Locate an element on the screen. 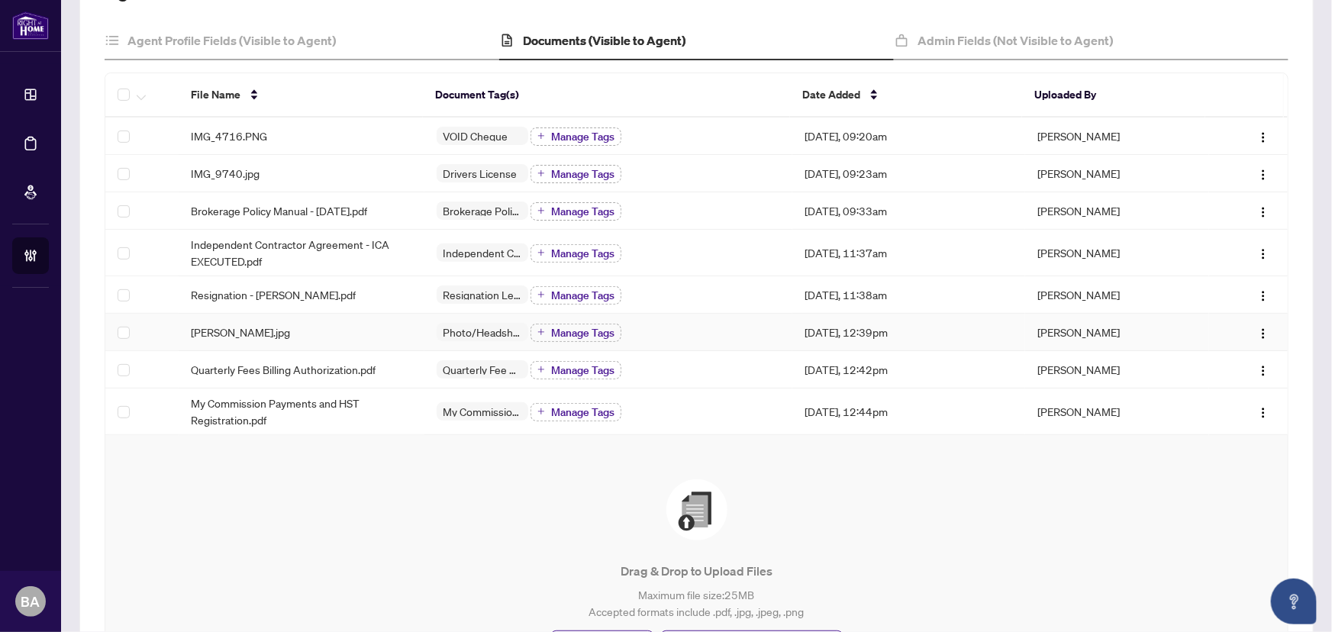  span: File Name is located at coordinates (215, 95).